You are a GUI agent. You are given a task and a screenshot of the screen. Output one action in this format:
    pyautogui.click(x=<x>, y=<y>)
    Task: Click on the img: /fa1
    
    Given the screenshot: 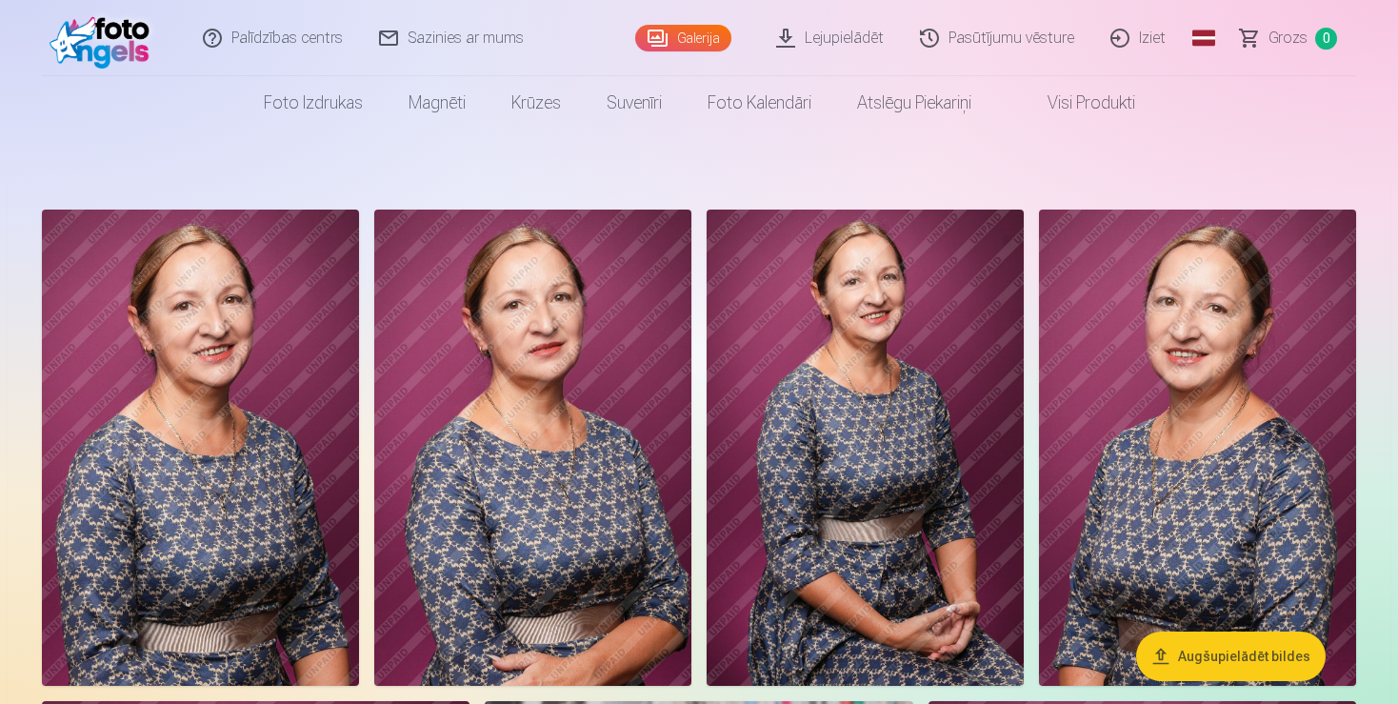 What is the action you would take?
    pyautogui.click(x=104, y=38)
    